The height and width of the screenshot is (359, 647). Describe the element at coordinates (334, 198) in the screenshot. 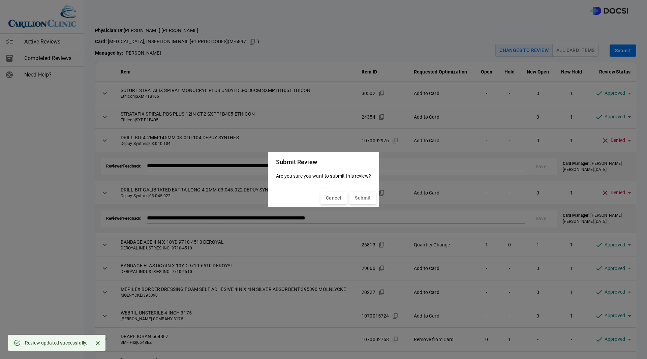

I see `button: Cancel` at that location.